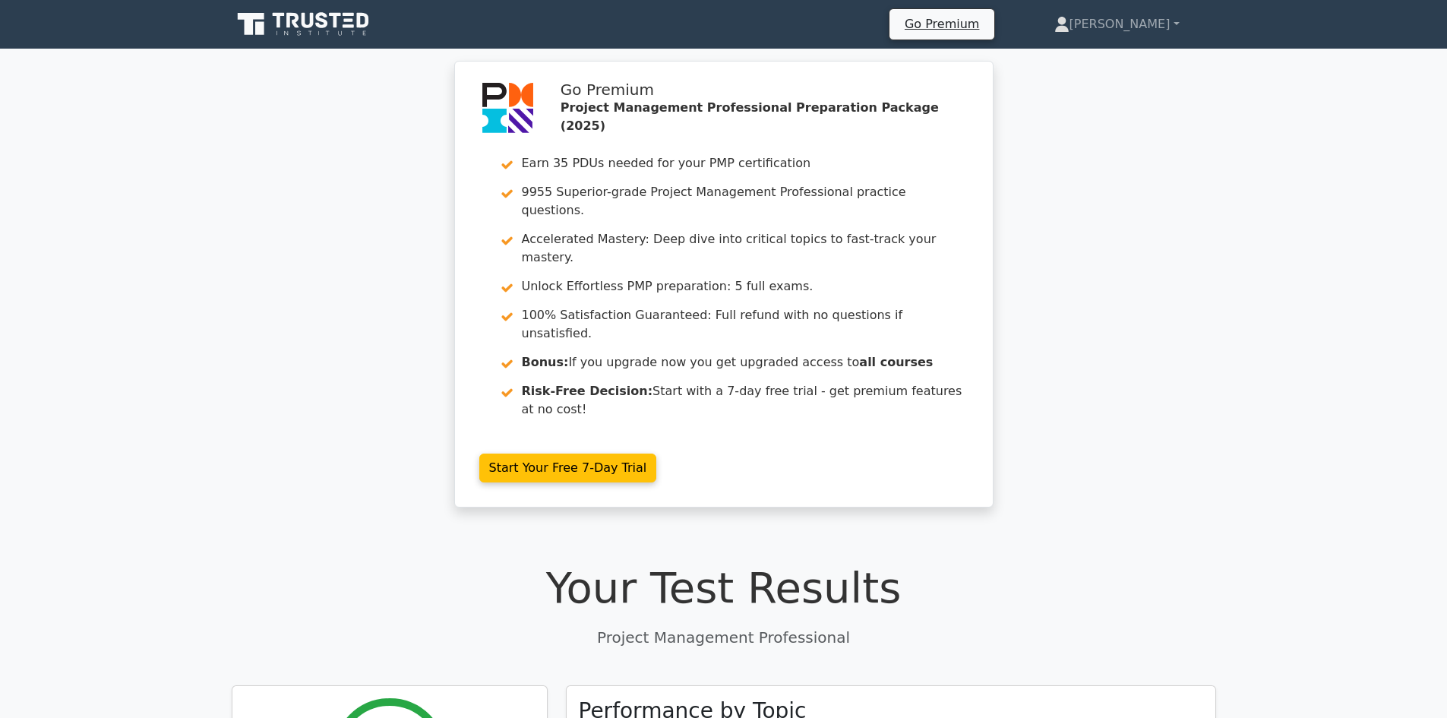 This screenshot has height=718, width=1447. What do you see at coordinates (568, 468) in the screenshot?
I see `a: Start Your Free 7-Day Trial` at bounding box center [568, 468].